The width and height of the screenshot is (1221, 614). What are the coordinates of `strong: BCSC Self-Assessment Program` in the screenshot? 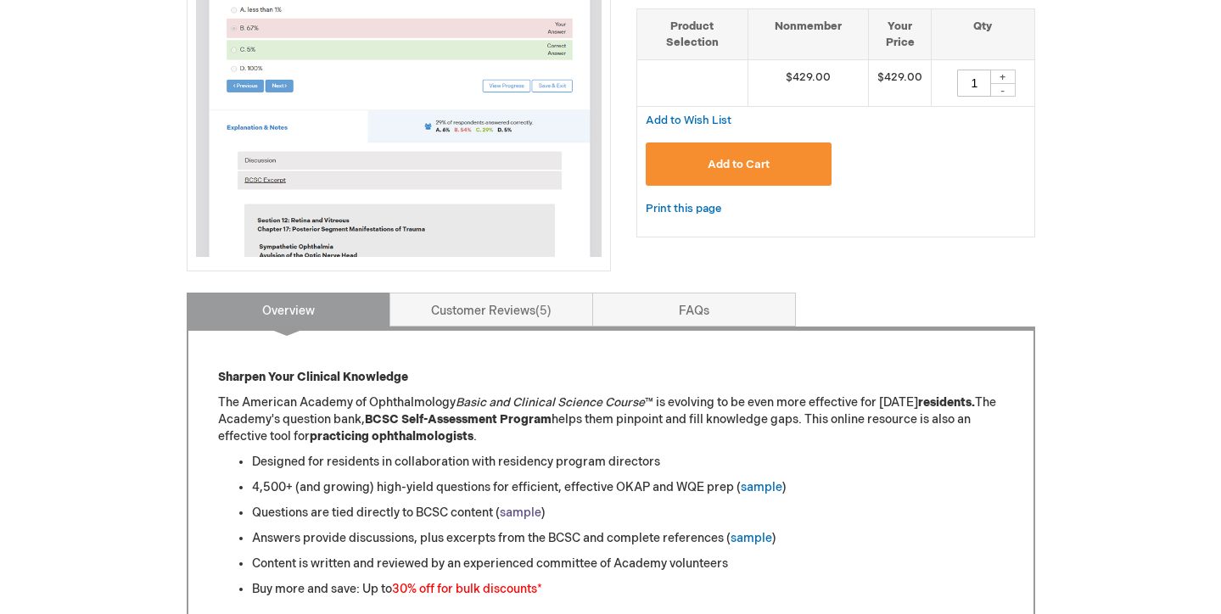 It's located at (458, 419).